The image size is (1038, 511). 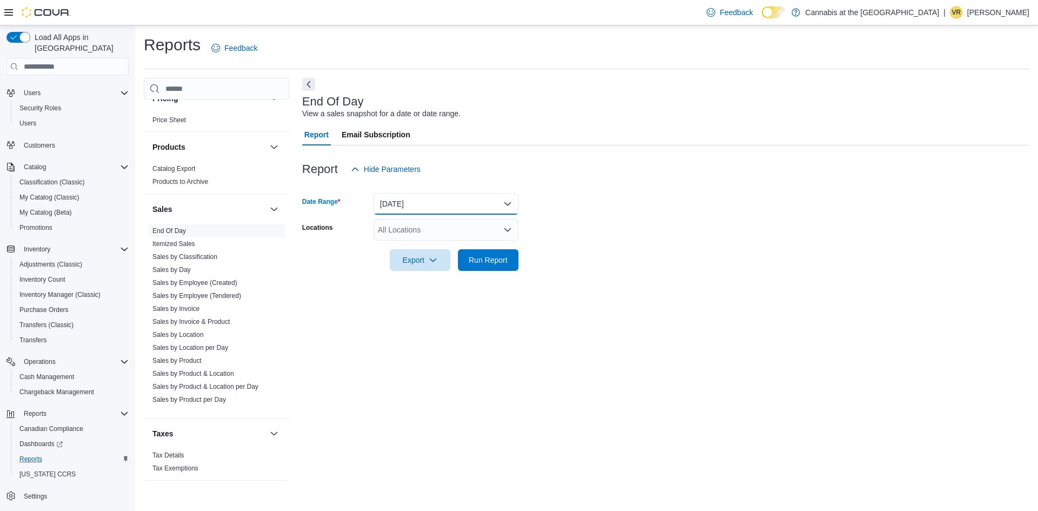 What do you see at coordinates (333, 102) in the screenshot?
I see `h3: End Of Day` at bounding box center [333, 102].